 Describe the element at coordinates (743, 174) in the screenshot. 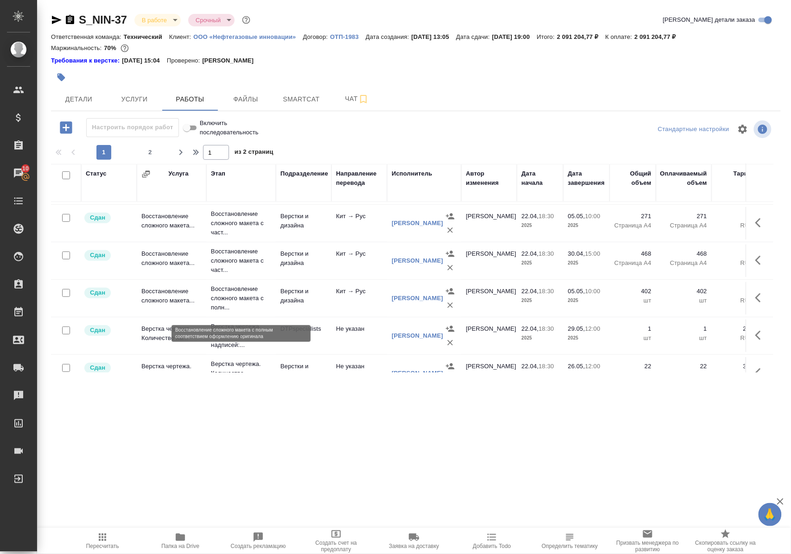

I see `div: Тариф` at that location.